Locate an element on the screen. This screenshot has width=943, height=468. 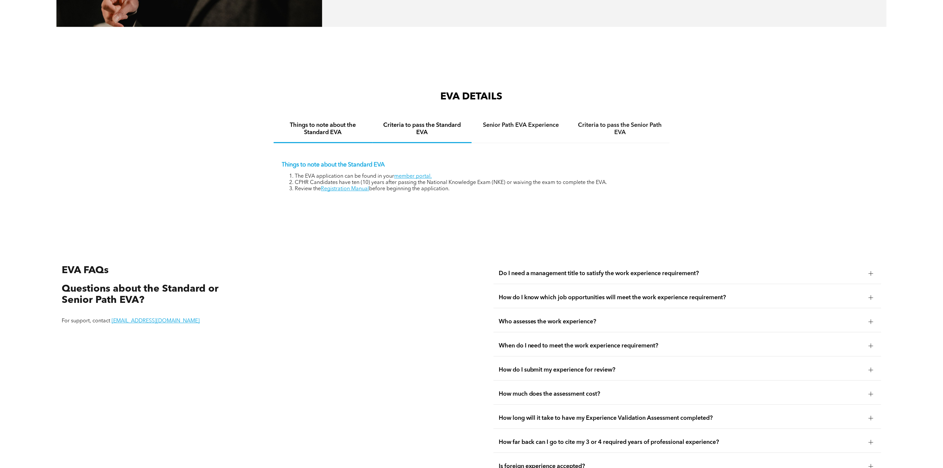
span: For support, contact is located at coordinates (86, 321).